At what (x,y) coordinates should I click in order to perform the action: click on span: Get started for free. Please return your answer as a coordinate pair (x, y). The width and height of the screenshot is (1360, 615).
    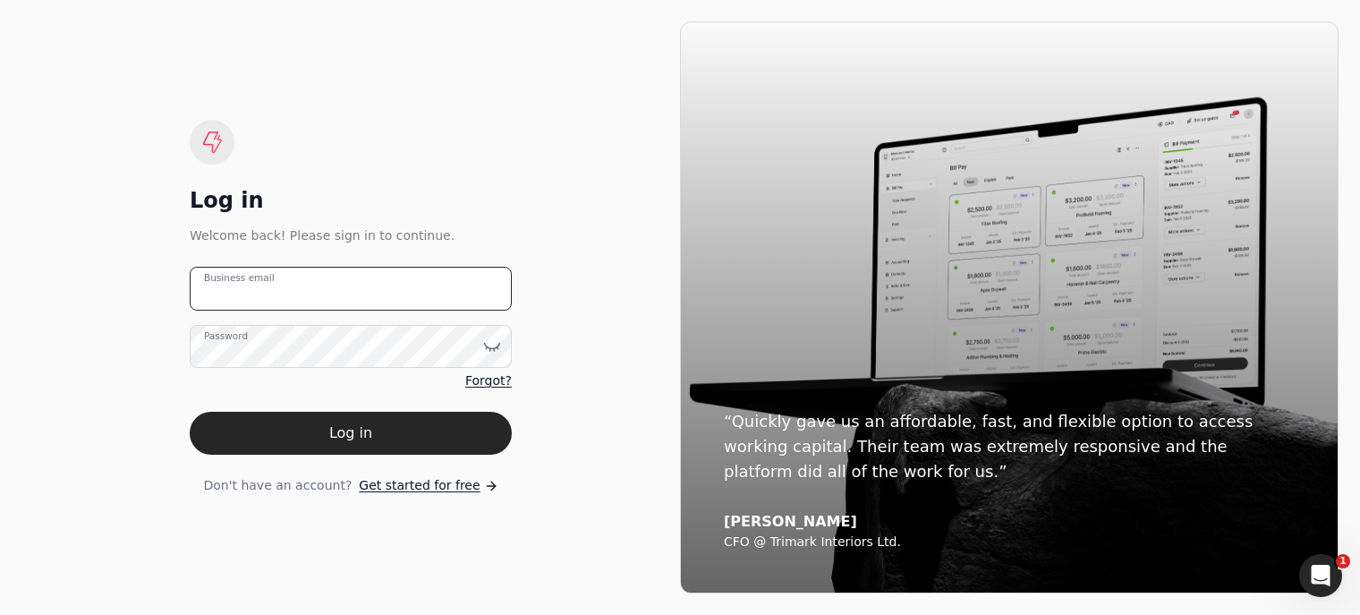
    Looking at the image, I should click on (419, 485).